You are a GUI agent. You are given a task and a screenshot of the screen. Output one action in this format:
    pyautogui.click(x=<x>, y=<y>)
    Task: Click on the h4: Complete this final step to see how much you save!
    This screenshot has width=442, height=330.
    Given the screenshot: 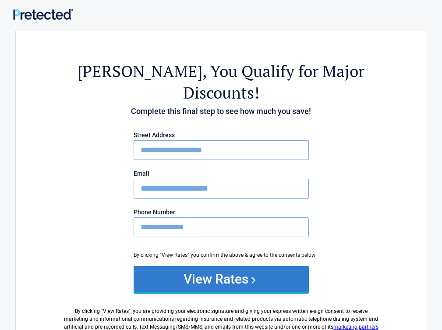 What is the action you would take?
    pyautogui.click(x=221, y=111)
    